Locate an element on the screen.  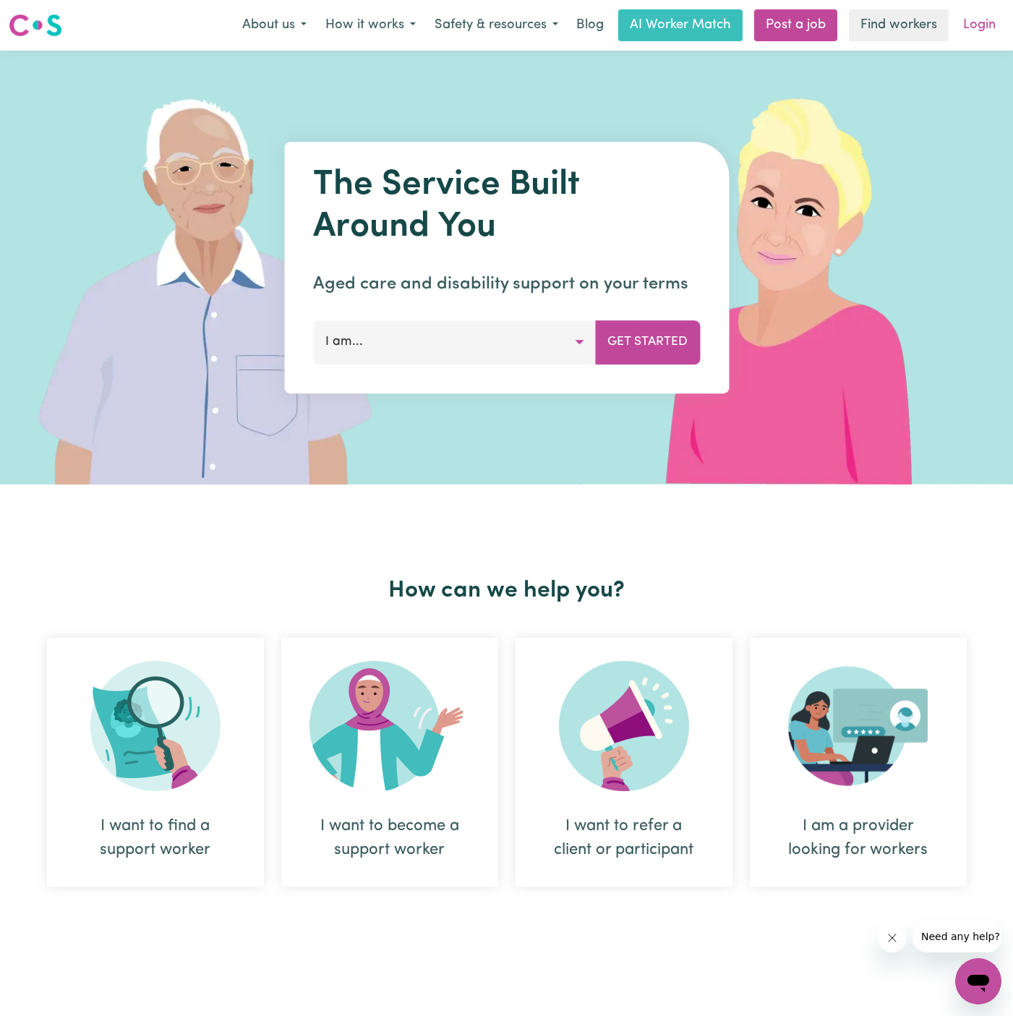
a: Blog is located at coordinates (590, 25).